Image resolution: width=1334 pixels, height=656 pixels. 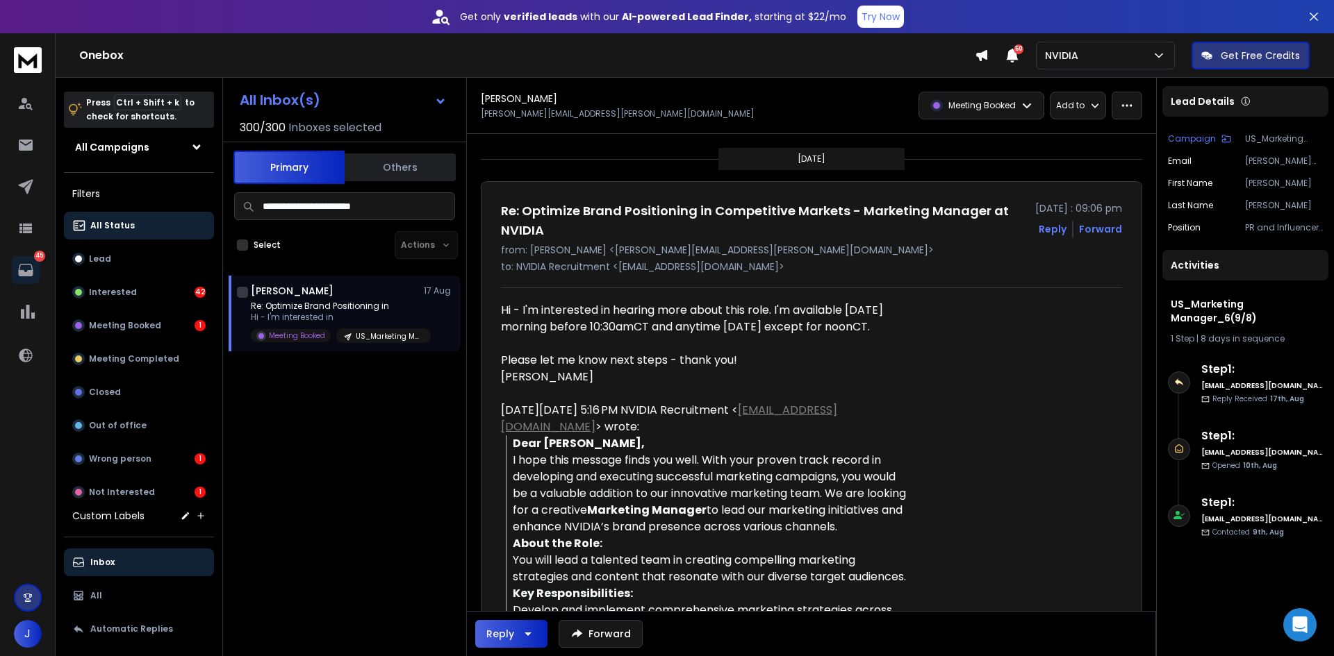 I want to click on p: Closed, so click(x=105, y=392).